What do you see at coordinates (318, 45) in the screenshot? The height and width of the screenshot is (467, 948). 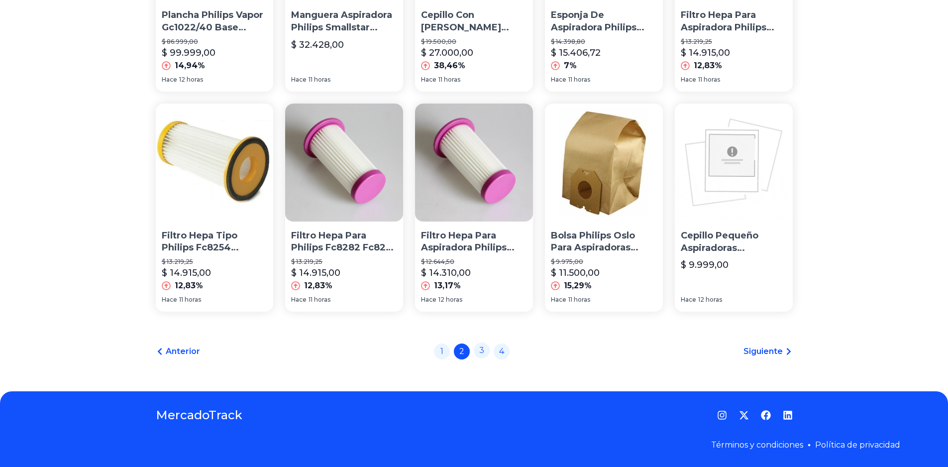 I see `p: $ 32.428,00` at bounding box center [318, 45].